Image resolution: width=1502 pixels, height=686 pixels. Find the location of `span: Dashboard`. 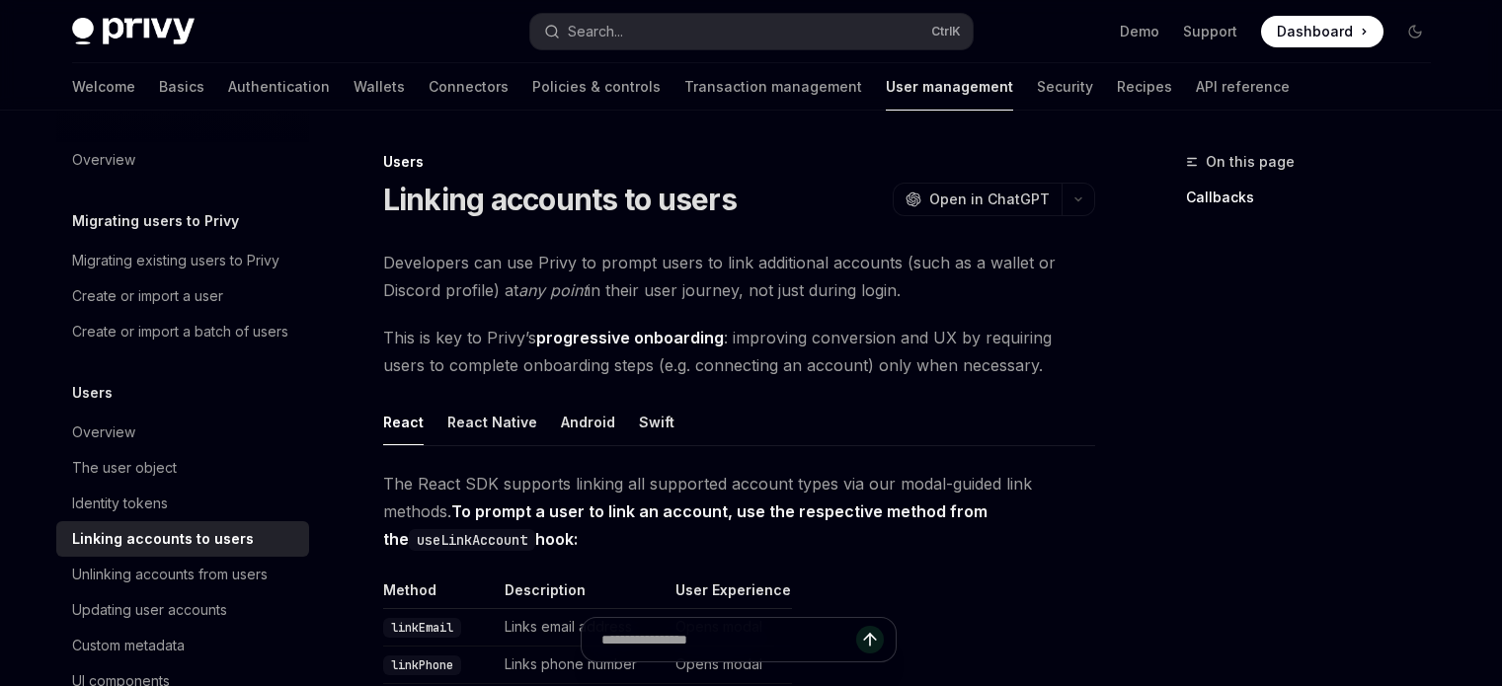

span: Dashboard is located at coordinates (1314, 32).